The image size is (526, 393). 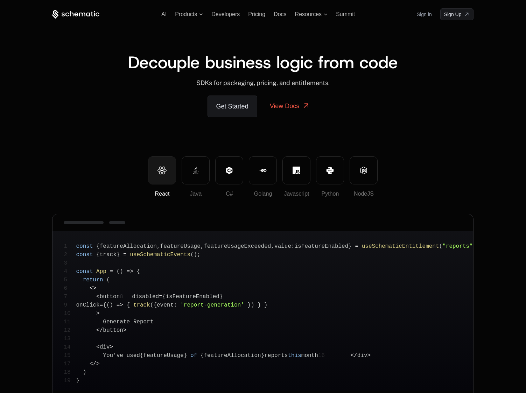 What do you see at coordinates (232, 106) in the screenshot?
I see `a: Get Started` at bounding box center [232, 106].